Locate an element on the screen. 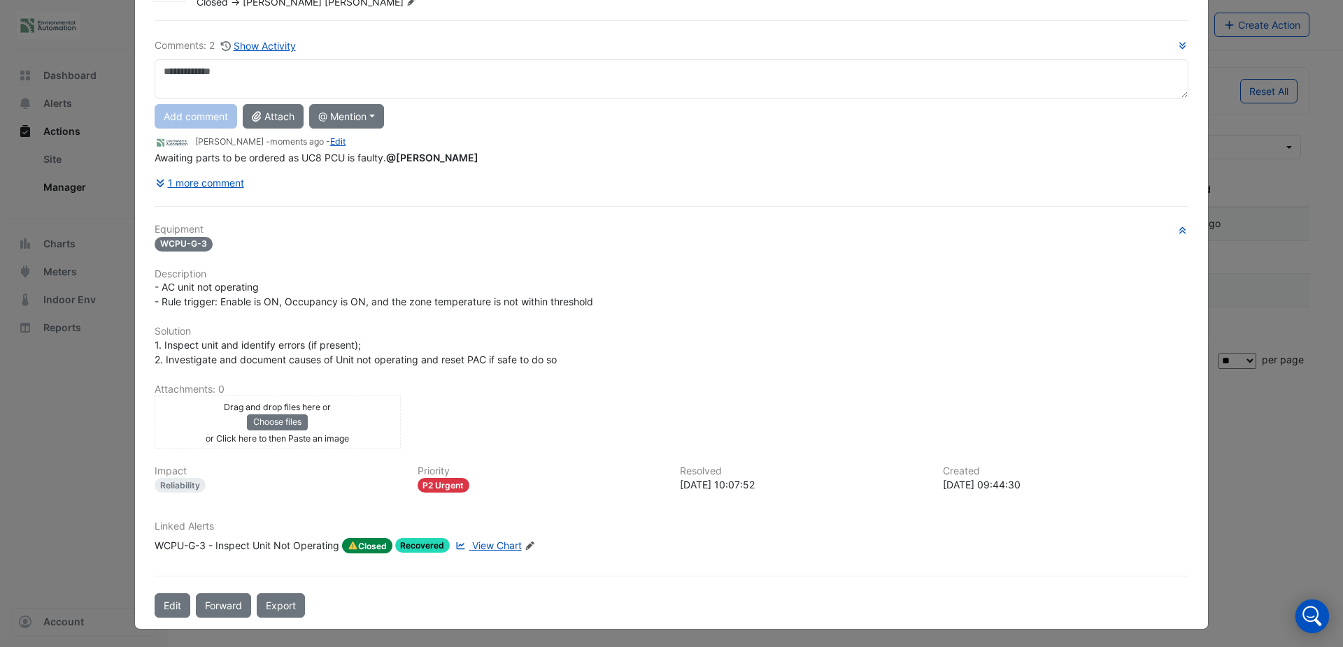 The width and height of the screenshot is (1343, 647). a: Edit is located at coordinates (338, 141).